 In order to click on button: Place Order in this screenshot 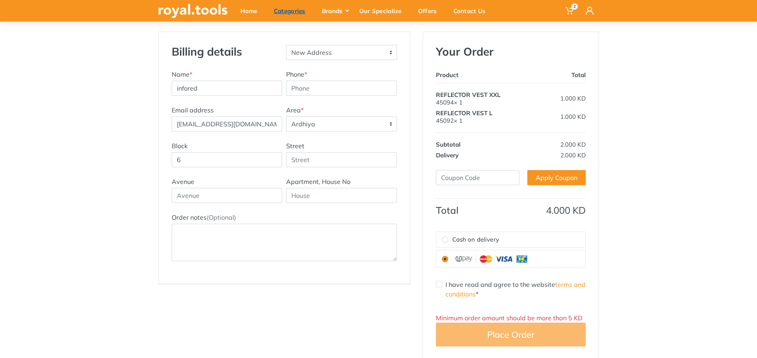, I will do `click(511, 335)`.